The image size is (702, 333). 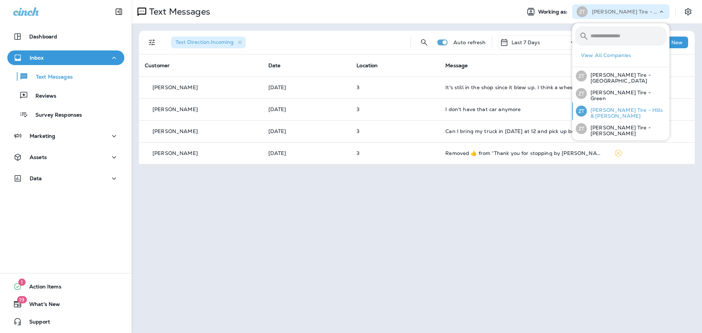 I want to click on button: Text Messages, so click(x=66, y=76).